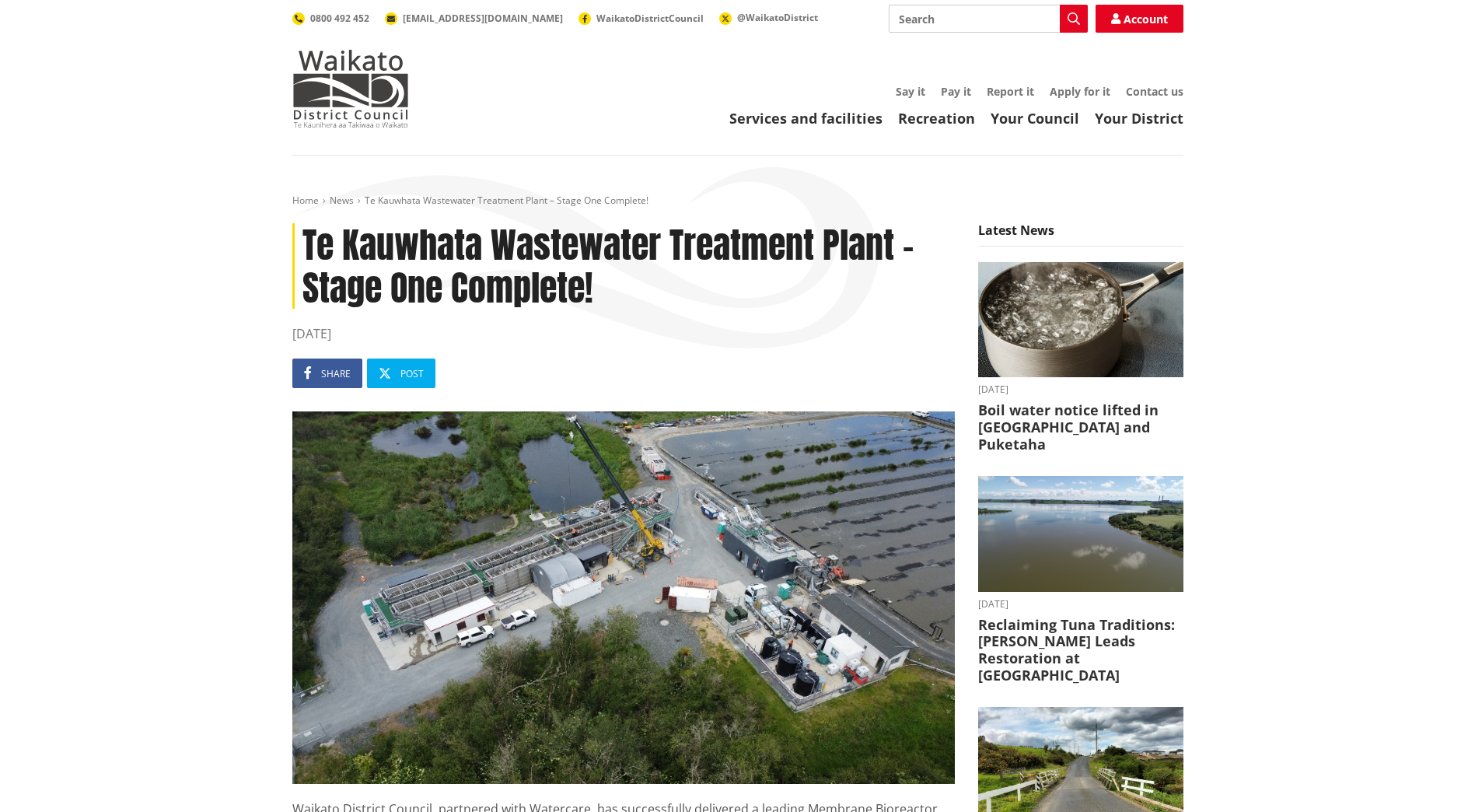  What do you see at coordinates (1140, 18) in the screenshot?
I see `a: Account` at bounding box center [1140, 18].